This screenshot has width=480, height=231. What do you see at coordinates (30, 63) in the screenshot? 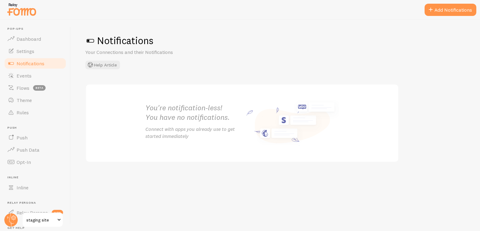
I see `span: Notifications` at bounding box center [30, 63].